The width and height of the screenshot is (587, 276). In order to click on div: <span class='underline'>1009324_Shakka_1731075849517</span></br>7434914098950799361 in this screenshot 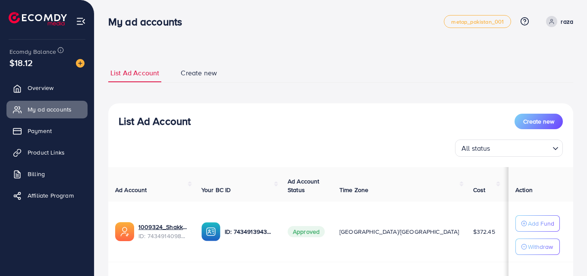, I will do `click(163, 232)`.